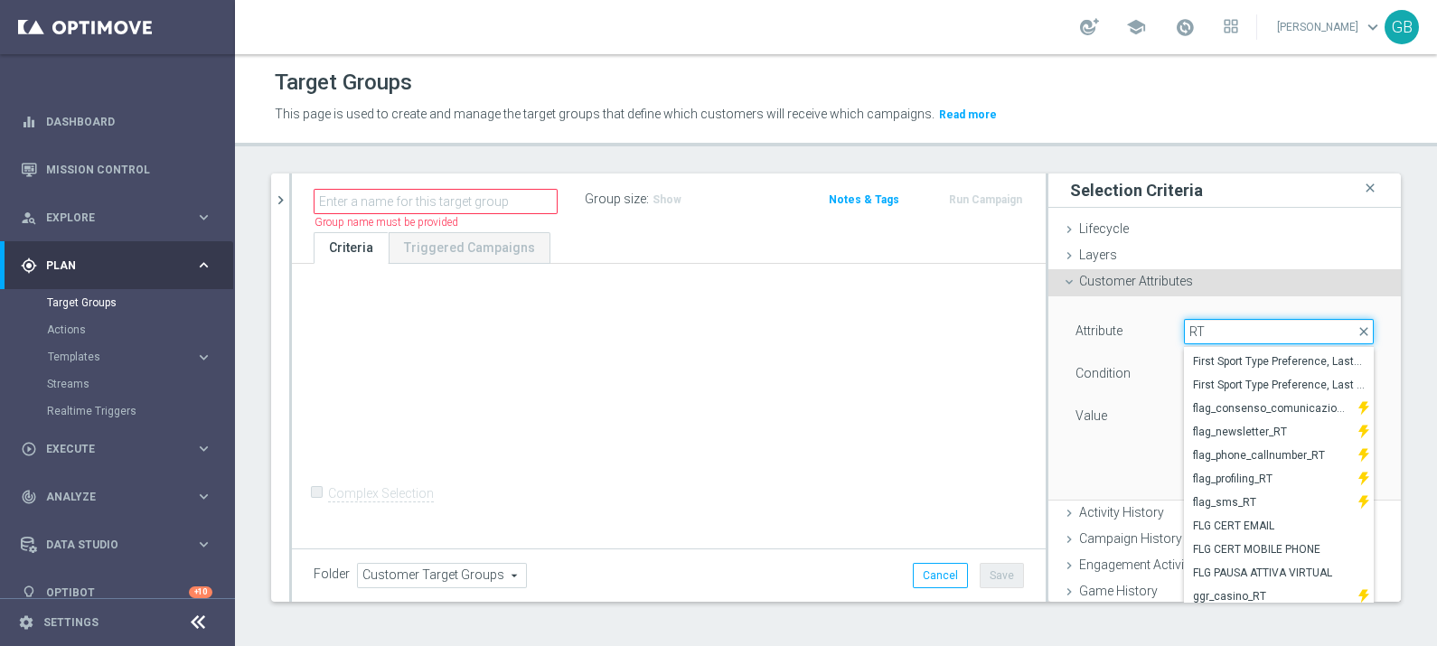 The image size is (1437, 646). What do you see at coordinates (108, 497) in the screenshot?
I see `div: Analyze` at bounding box center [108, 497].